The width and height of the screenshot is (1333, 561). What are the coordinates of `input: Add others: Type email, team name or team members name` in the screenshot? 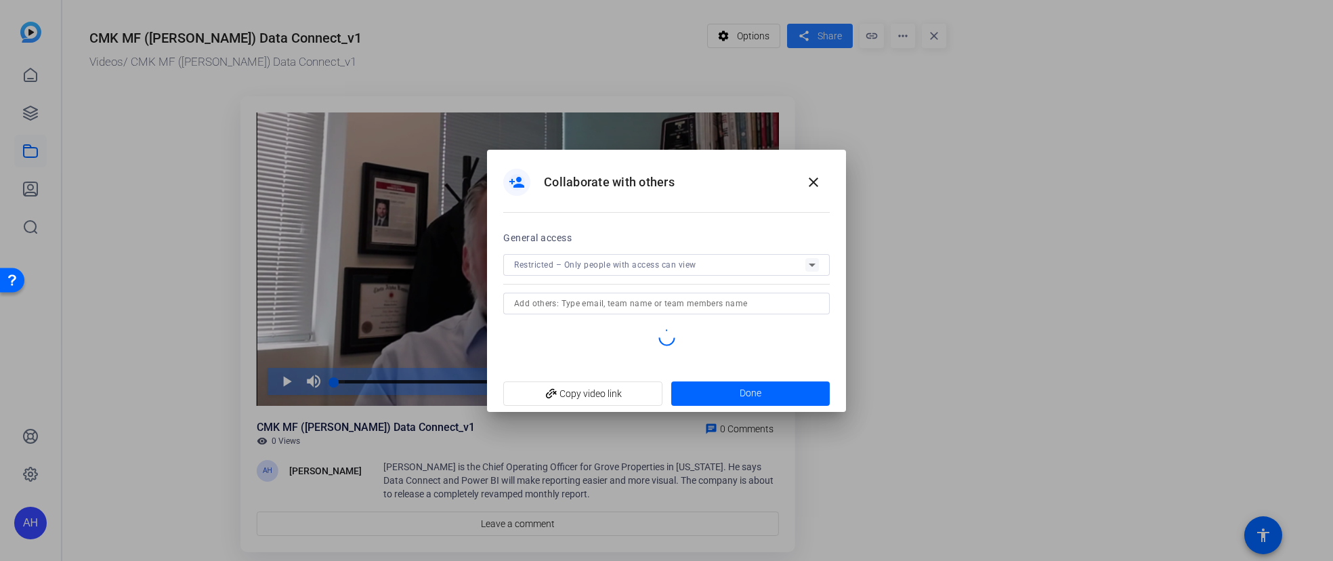 It's located at (666, 303).